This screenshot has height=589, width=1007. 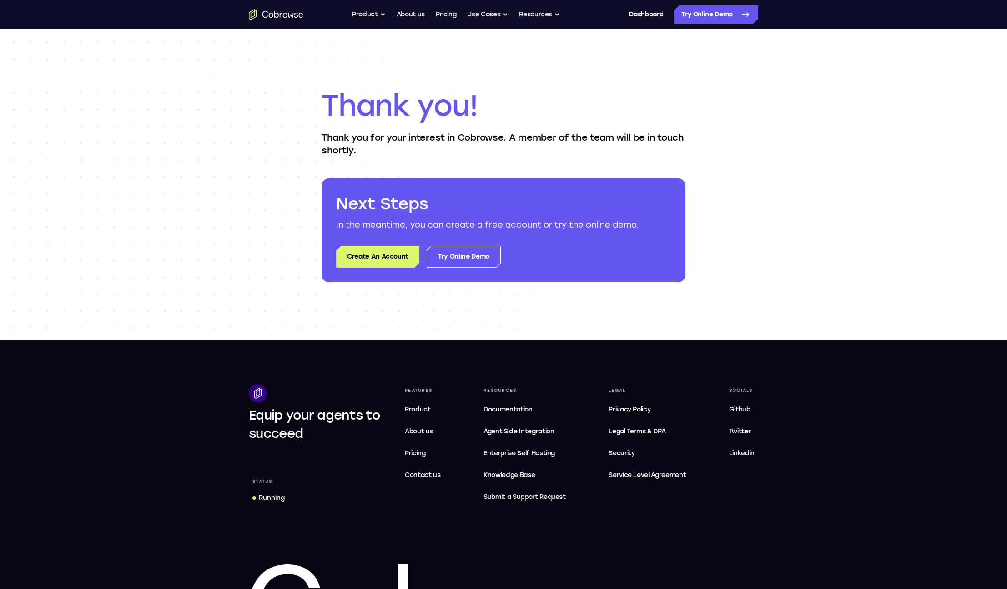 What do you see at coordinates (524, 390) in the screenshot?
I see `div: Resources` at bounding box center [524, 390].